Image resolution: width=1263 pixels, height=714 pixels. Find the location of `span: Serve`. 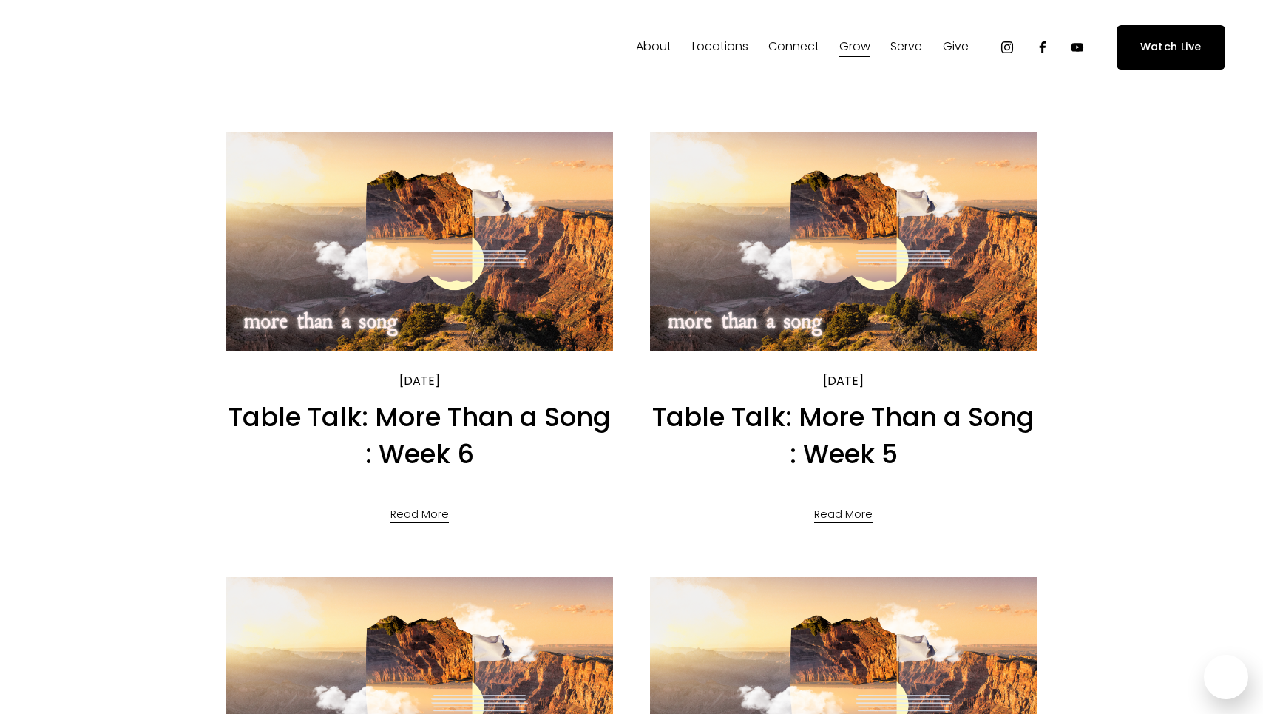

span: Serve is located at coordinates (906, 47).